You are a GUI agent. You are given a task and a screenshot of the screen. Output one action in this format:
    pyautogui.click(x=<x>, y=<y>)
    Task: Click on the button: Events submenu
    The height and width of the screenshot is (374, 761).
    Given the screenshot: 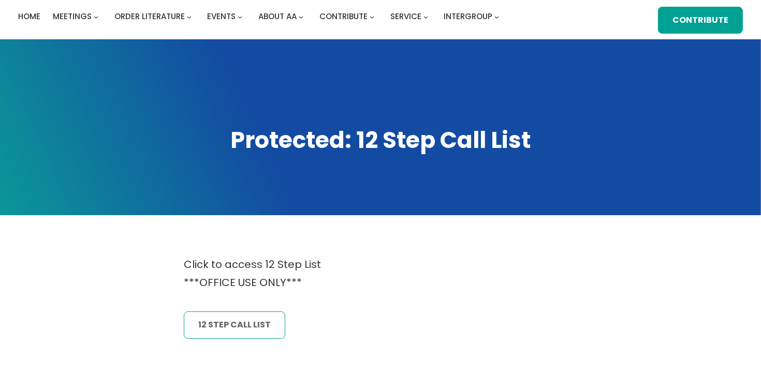 What is the action you would take?
    pyautogui.click(x=240, y=16)
    